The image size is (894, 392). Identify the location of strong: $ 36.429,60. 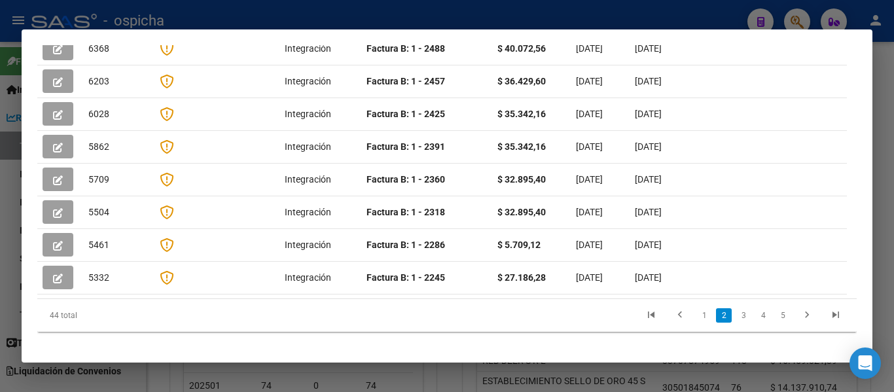
(522, 81).